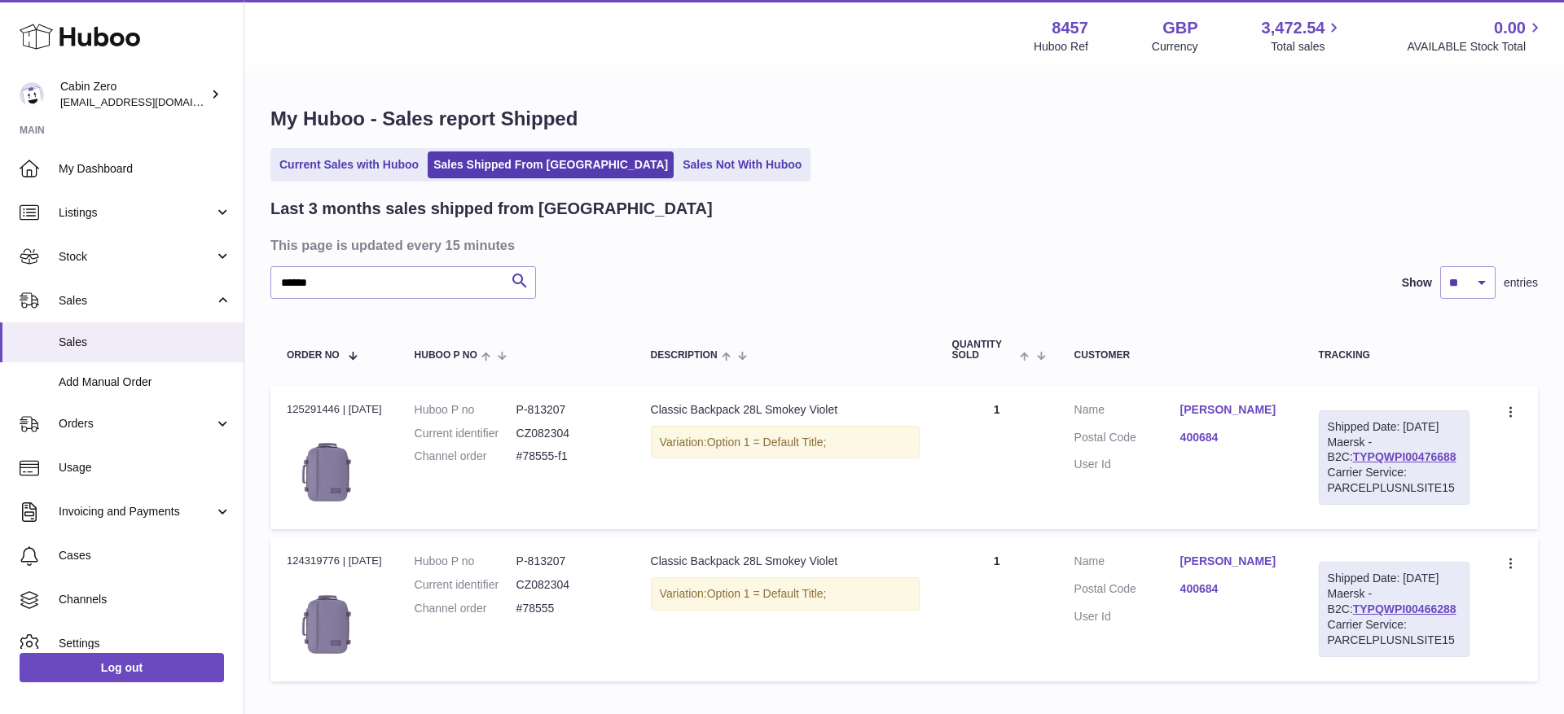 The width and height of the screenshot is (1564, 714). What do you see at coordinates (1404, 457) in the screenshot?
I see `a: TYPQWPI00476688` at bounding box center [1404, 457].